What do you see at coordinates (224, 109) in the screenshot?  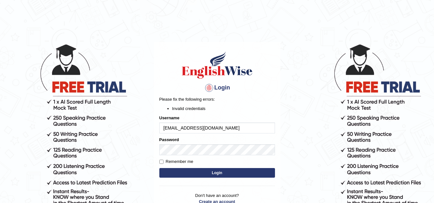 I see `li: Invalid credentials` at bounding box center [224, 109].